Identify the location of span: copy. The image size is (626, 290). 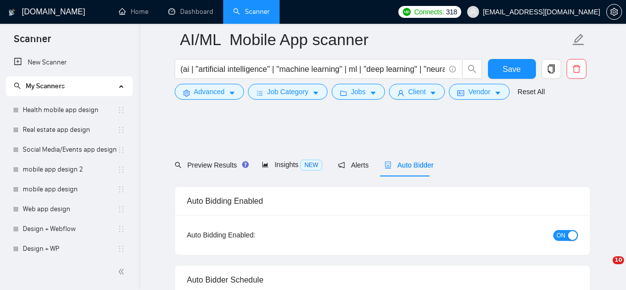
(552, 69).